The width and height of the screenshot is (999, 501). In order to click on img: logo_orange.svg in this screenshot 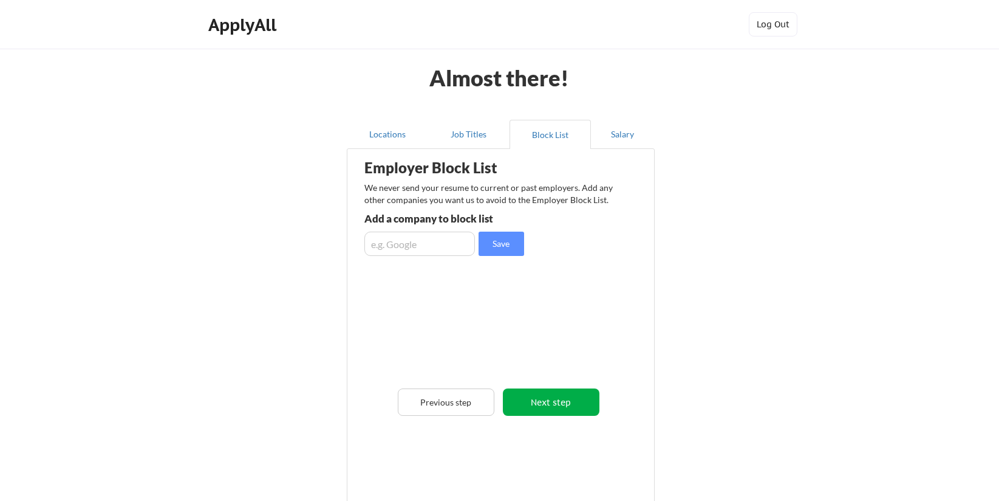, I will do `click(24, 24)`.